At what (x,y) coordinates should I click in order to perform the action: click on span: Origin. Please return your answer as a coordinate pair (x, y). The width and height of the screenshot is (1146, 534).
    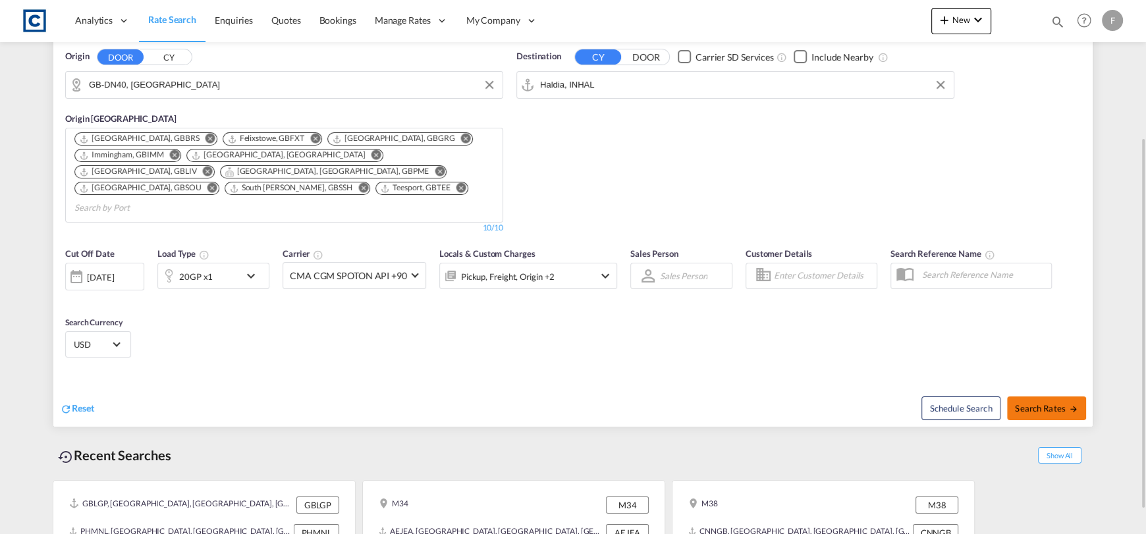
    Looking at the image, I should click on (77, 57).